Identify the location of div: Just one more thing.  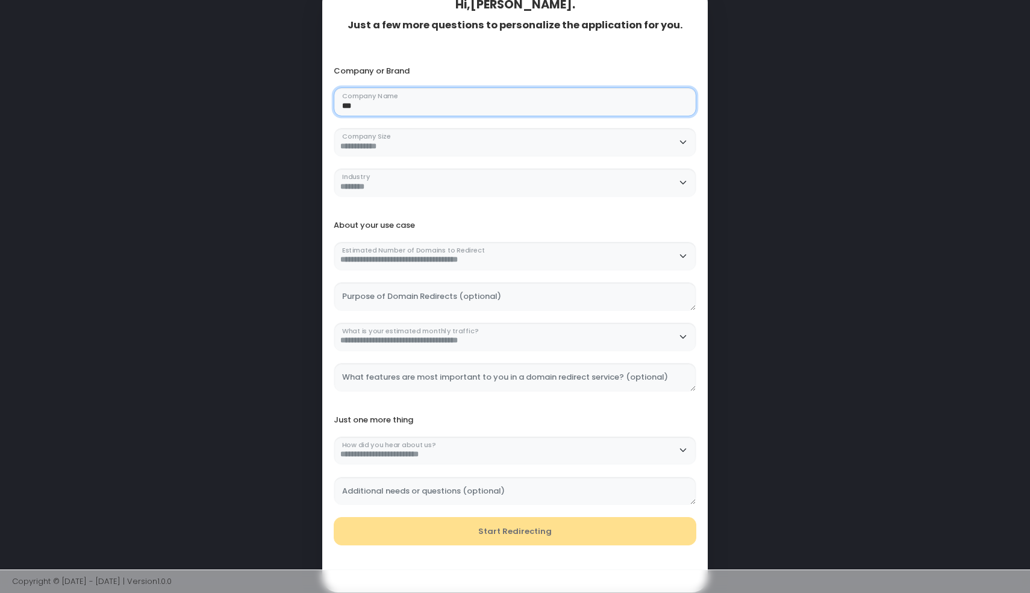
(515, 420).